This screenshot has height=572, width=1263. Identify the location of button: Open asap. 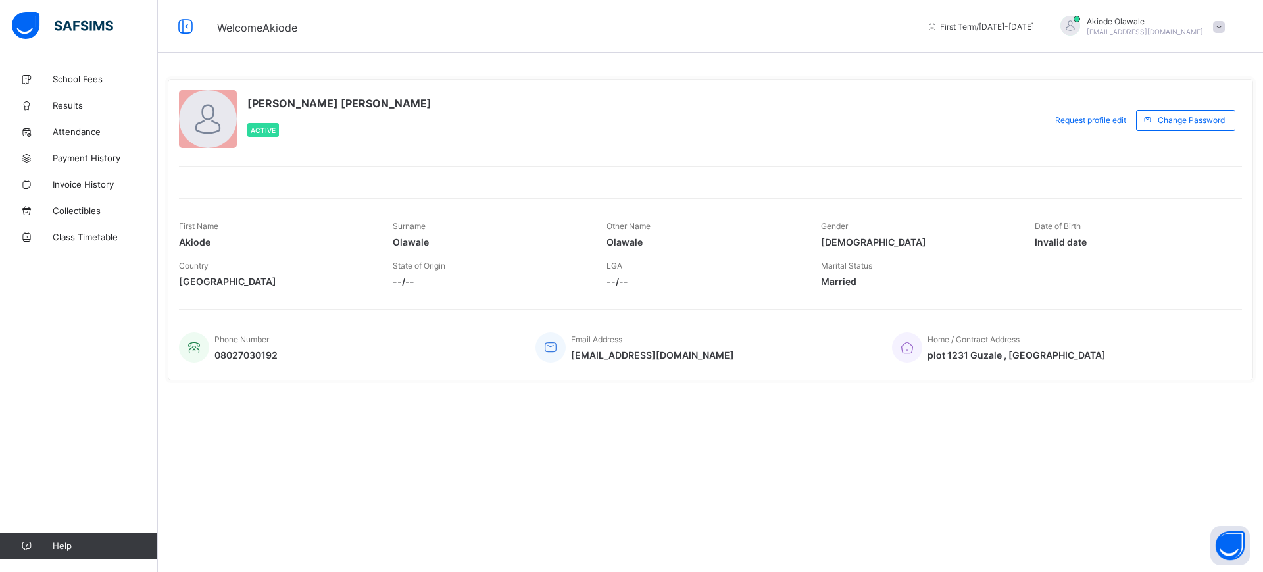
(1230, 545).